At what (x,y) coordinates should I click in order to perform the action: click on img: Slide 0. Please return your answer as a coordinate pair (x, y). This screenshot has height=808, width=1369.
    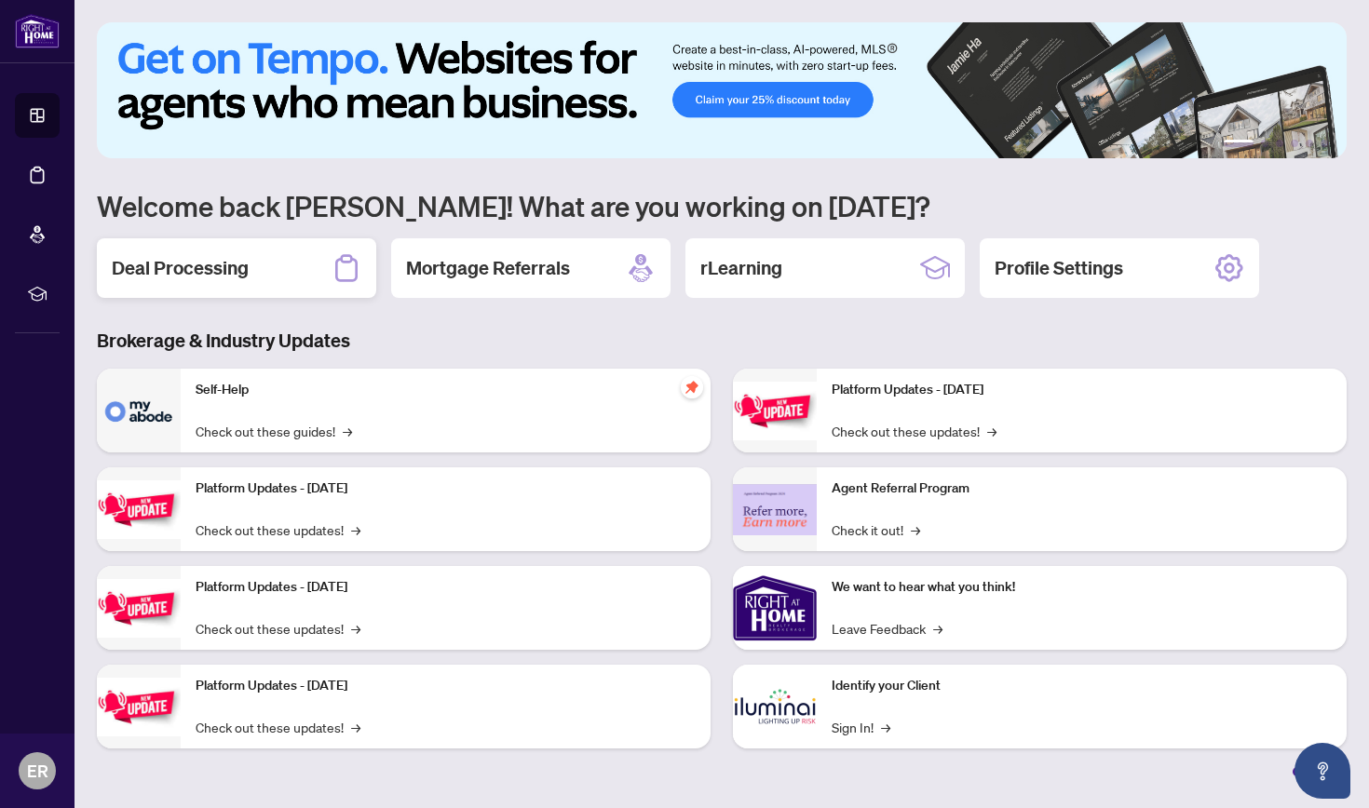
    Looking at the image, I should click on (722, 90).